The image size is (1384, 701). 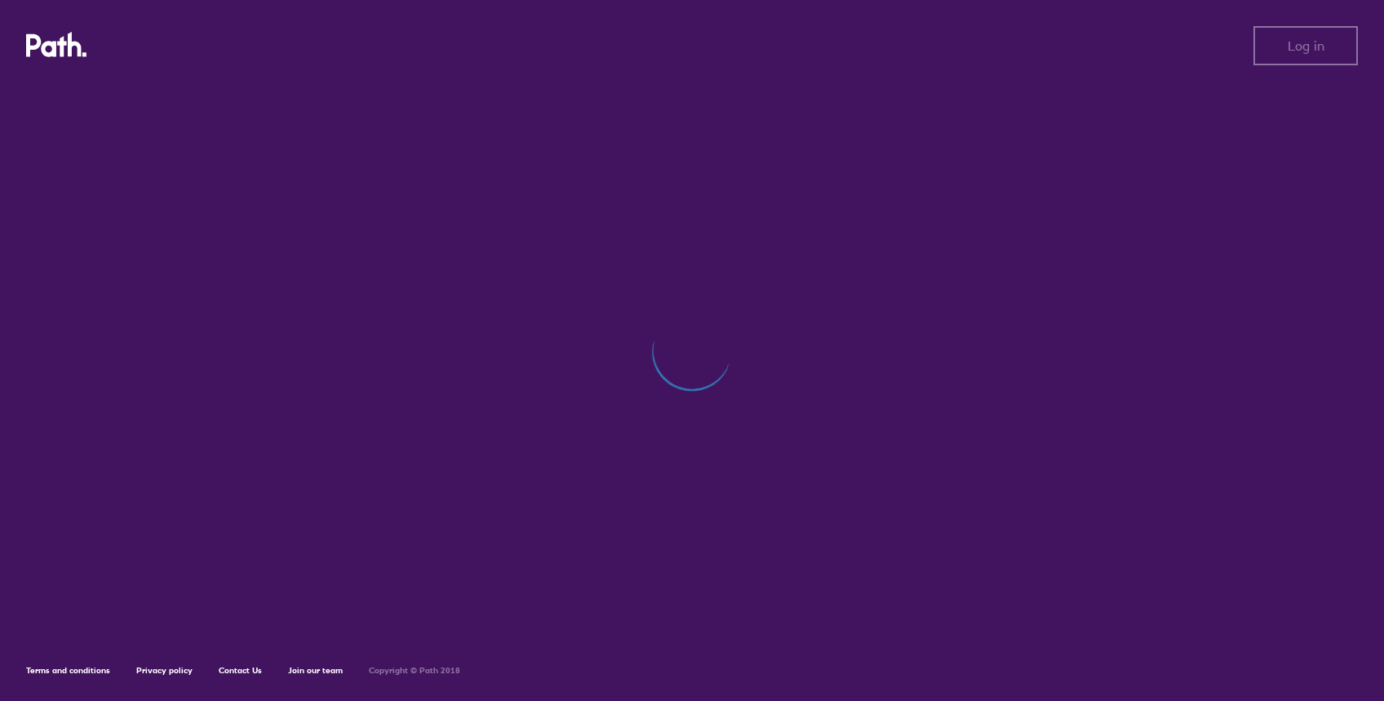 I want to click on h6: Copyright © Path 2018, so click(x=414, y=671).